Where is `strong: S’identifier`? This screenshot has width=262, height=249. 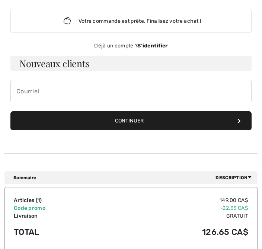
strong: S’identifier is located at coordinates (153, 45).